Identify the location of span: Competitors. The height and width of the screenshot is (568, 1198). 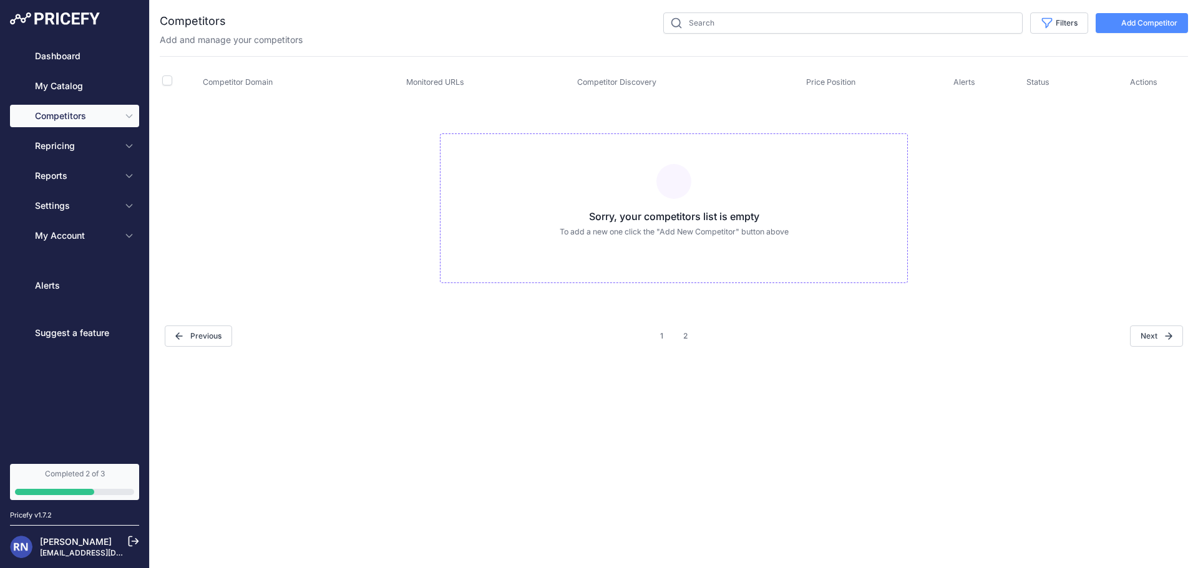
(75, 116).